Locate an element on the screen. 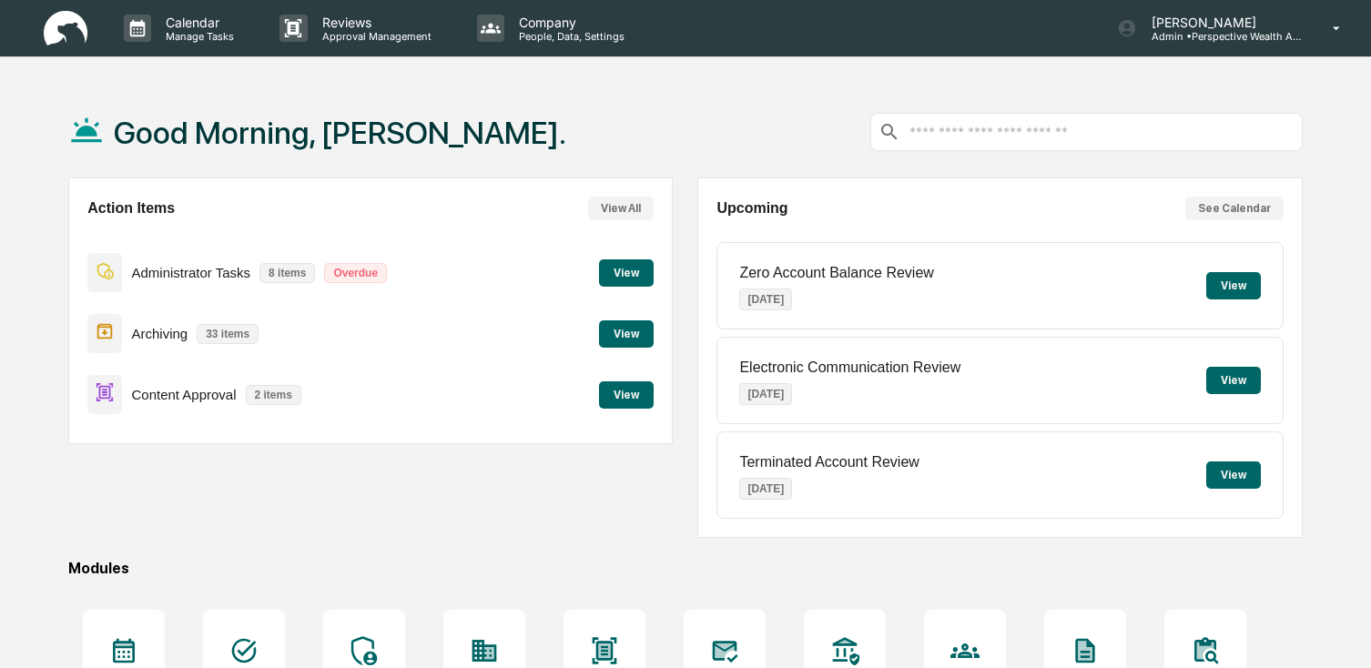  p: Administrator Tasks is located at coordinates (190, 272).